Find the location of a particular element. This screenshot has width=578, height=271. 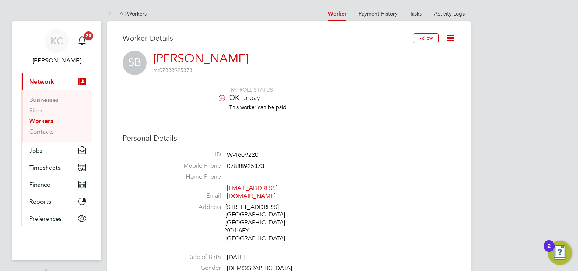

a: All Workers is located at coordinates (127, 14).